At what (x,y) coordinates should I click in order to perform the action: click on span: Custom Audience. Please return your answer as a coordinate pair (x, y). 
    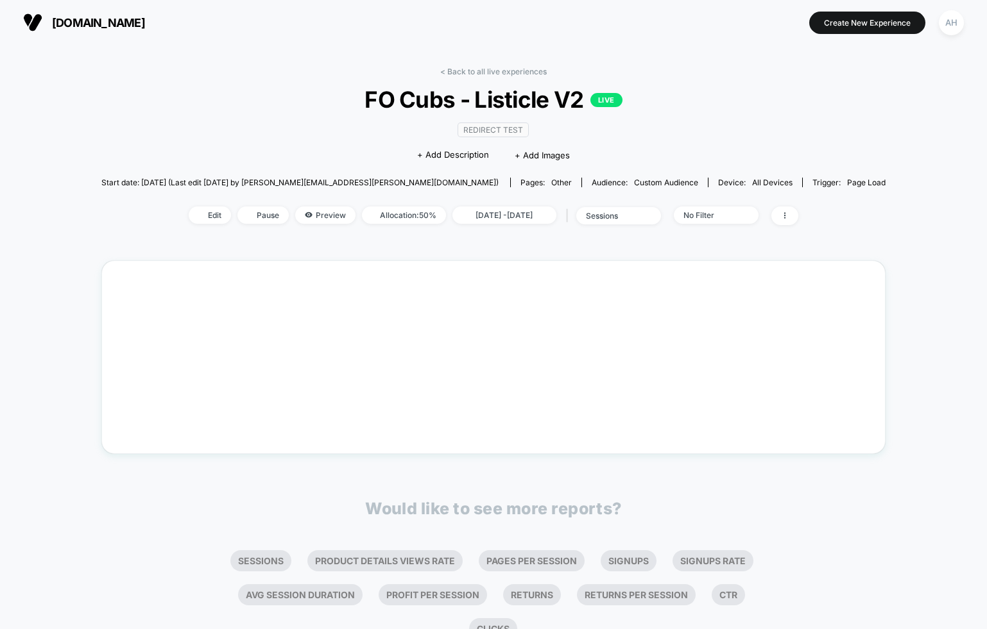
    Looking at the image, I should click on (666, 182).